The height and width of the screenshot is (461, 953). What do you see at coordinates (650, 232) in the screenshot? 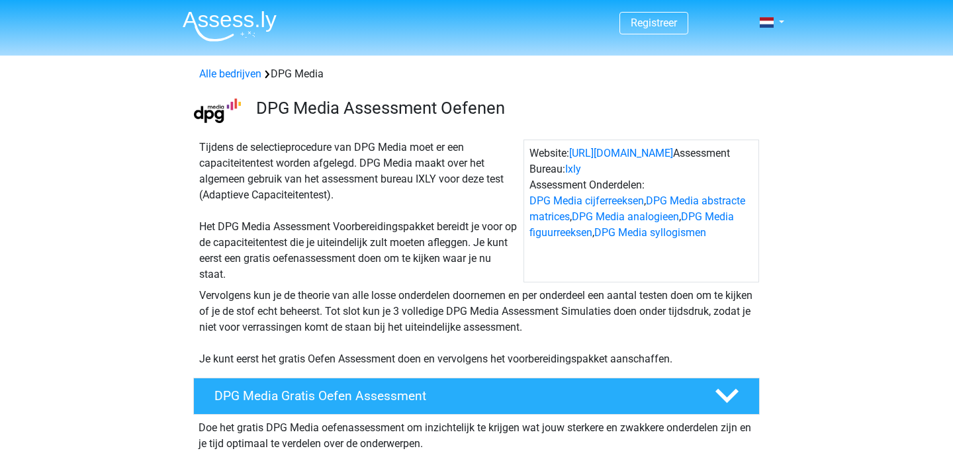
I see `a: DPG Media syllogismen` at bounding box center [650, 232].